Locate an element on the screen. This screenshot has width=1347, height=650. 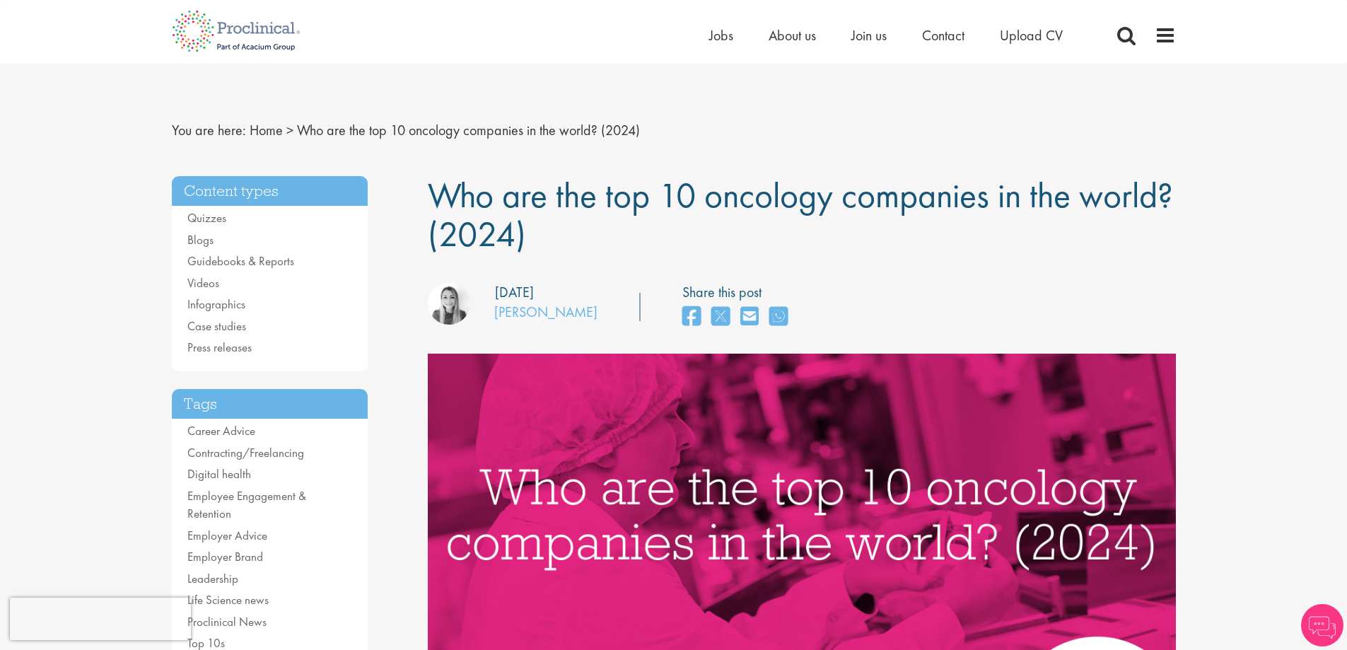
a: Leadership is located at coordinates (213, 578).